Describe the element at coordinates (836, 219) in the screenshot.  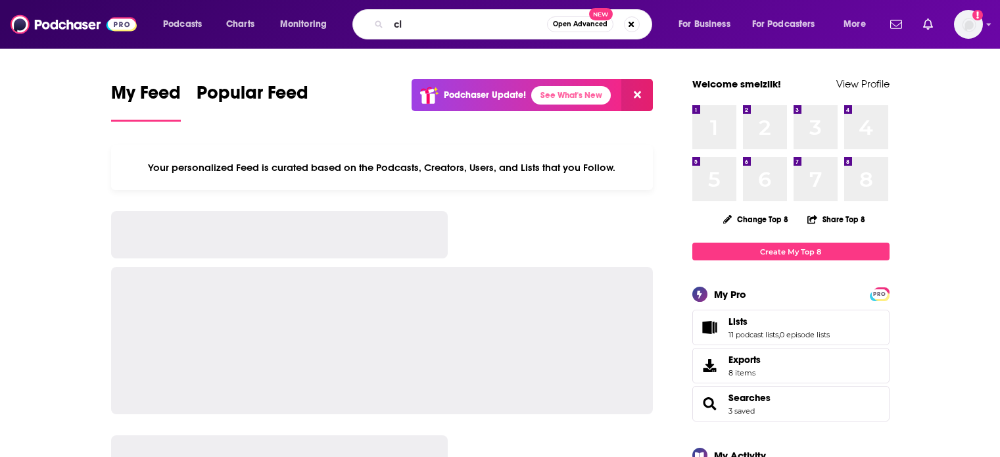
I see `button: Share Top 8` at that location.